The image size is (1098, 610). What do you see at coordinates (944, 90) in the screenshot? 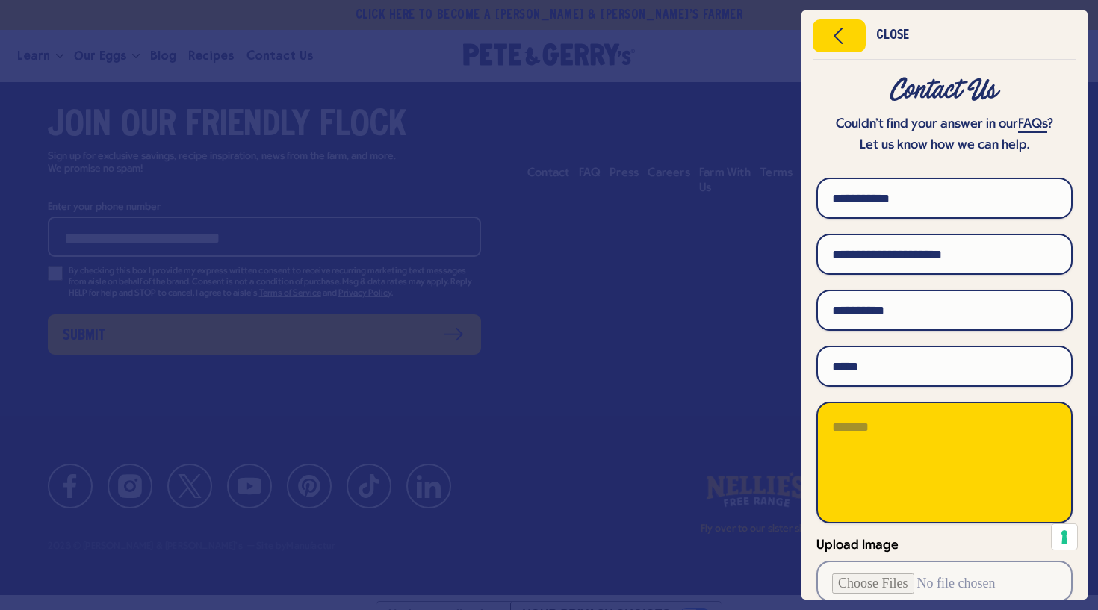
I see `div: Contact Us` at bounding box center [944, 90].